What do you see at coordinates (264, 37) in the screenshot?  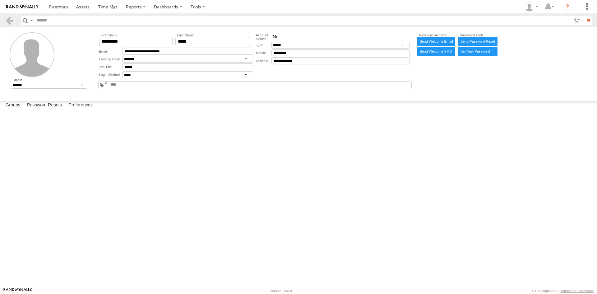 I see `label: Account Holder` at bounding box center [264, 37].